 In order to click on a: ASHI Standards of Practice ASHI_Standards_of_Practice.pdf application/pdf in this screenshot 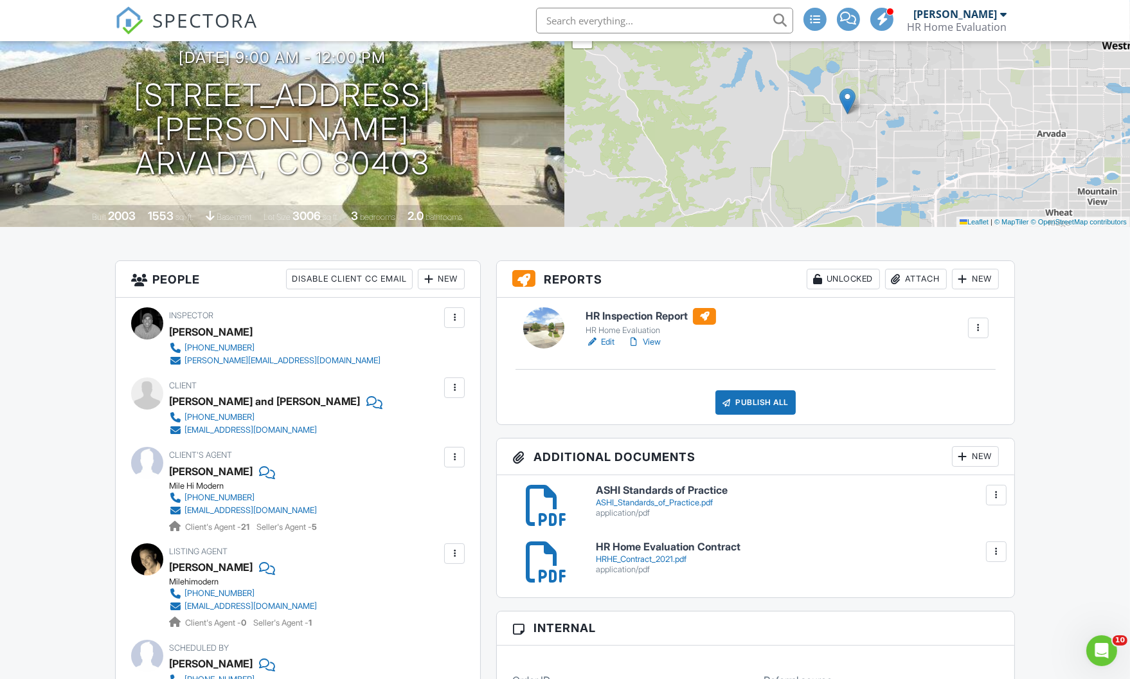, I will do `click(797, 501)`.